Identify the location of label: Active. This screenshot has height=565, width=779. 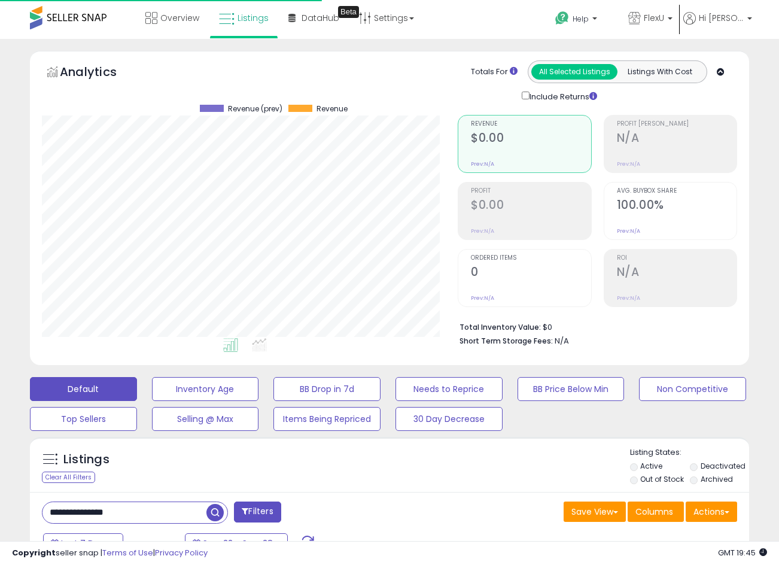
(651, 465).